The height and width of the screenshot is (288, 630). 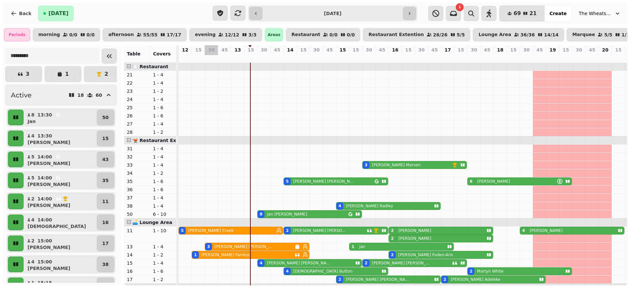 What do you see at coordinates (32, 121) in the screenshot?
I see `p: Jan` at bounding box center [32, 121].